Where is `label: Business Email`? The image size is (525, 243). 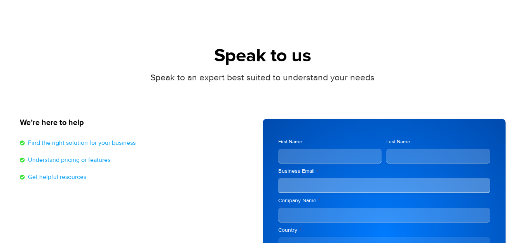 label: Business Email is located at coordinates (384, 171).